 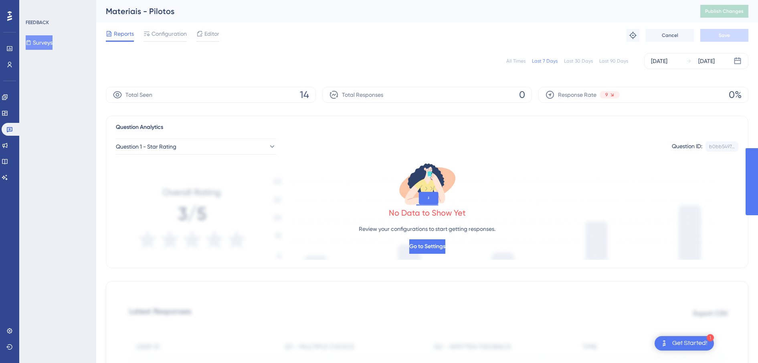 What do you see at coordinates (670, 35) in the screenshot?
I see `button: Cancel` at bounding box center [670, 35].